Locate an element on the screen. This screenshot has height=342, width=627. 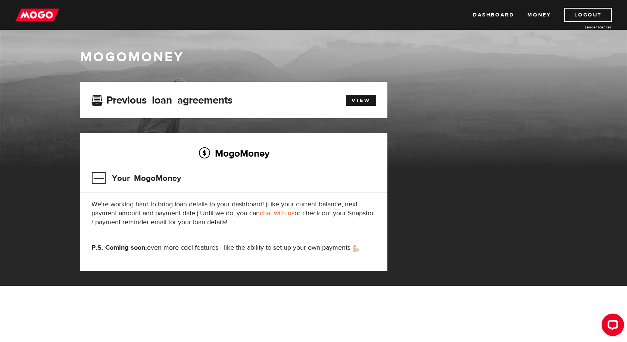
p: even more cool features—like the ability to set up your own payments is located at coordinates (234, 248).